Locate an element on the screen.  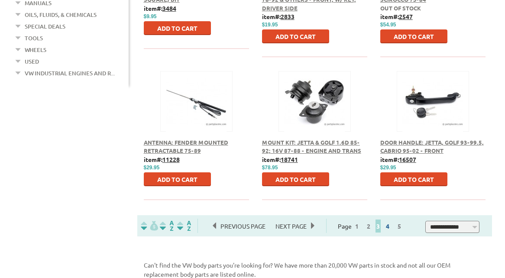
u: 2833 is located at coordinates (288, 16).